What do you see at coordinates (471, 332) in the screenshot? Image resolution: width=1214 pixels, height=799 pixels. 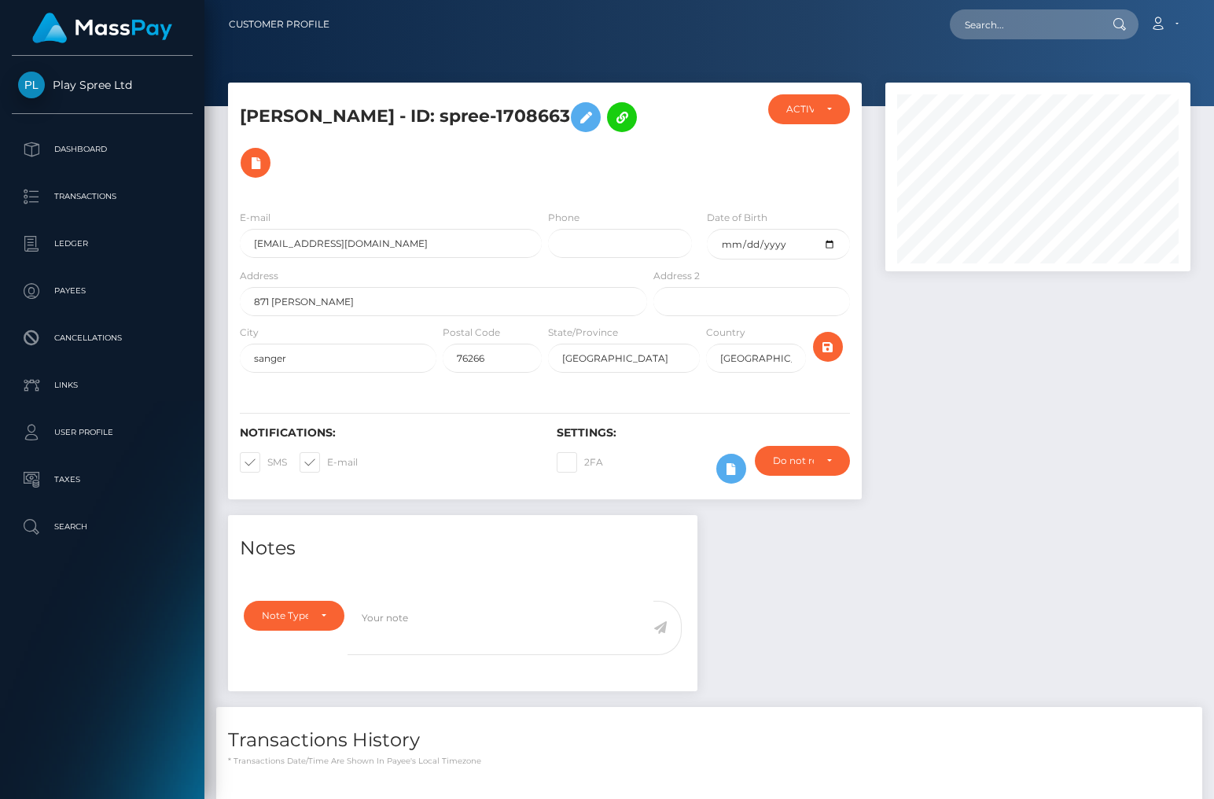 I see `label: Postal Code` at bounding box center [471, 332].